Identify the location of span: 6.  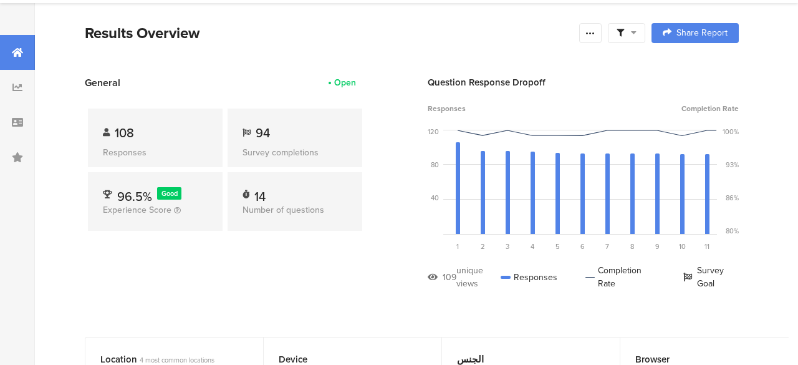
(583, 246).